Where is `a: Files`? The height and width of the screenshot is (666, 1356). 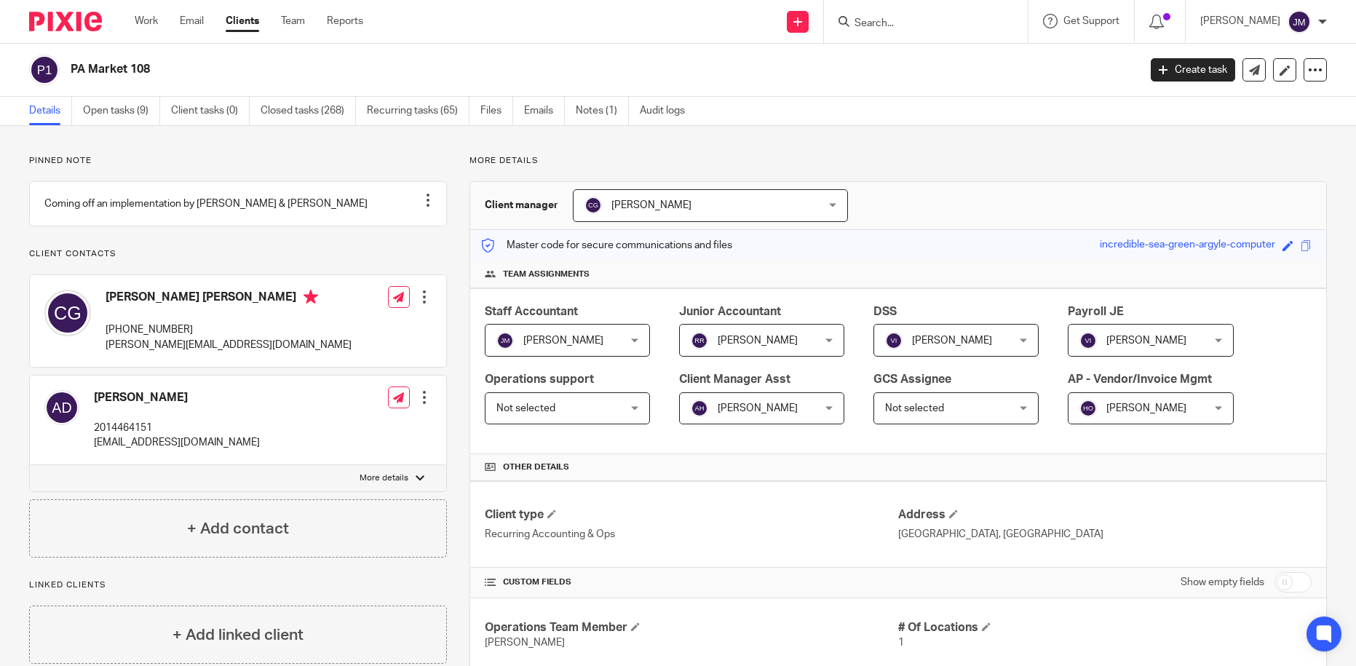 a: Files is located at coordinates (496, 111).